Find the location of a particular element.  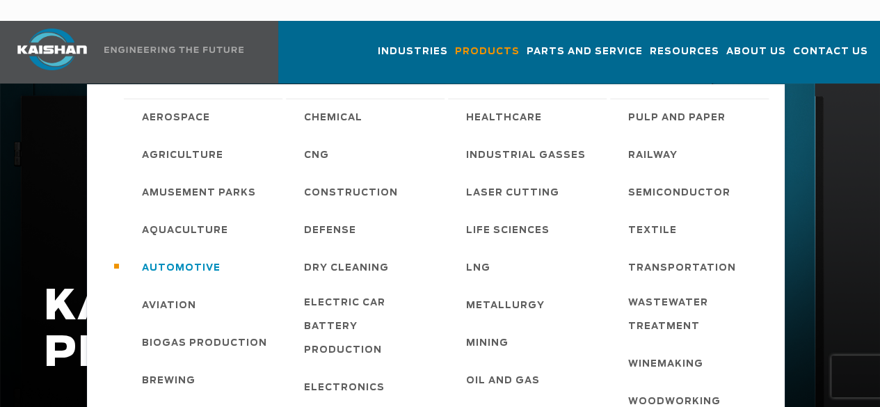

span: Metallurgy is located at coordinates (505, 306).